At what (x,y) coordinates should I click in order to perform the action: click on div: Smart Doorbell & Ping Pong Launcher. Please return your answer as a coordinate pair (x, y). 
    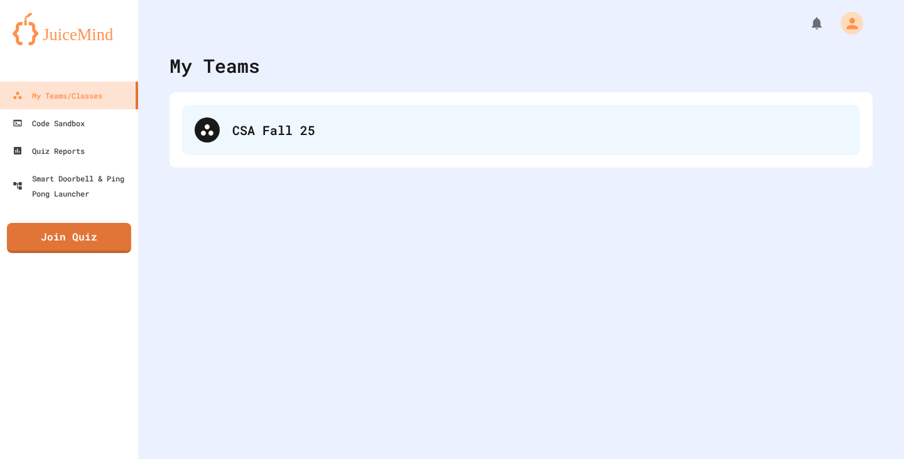
    Looking at the image, I should click on (73, 186).